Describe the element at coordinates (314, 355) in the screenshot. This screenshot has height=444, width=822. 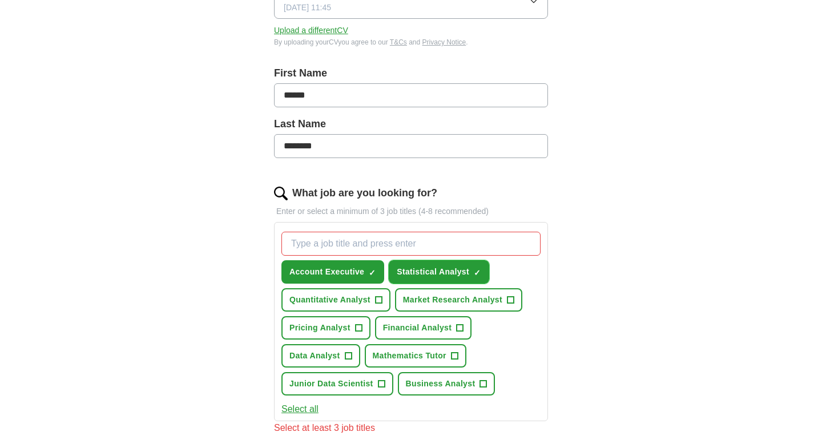
I see `span: Data Analyst` at that location.